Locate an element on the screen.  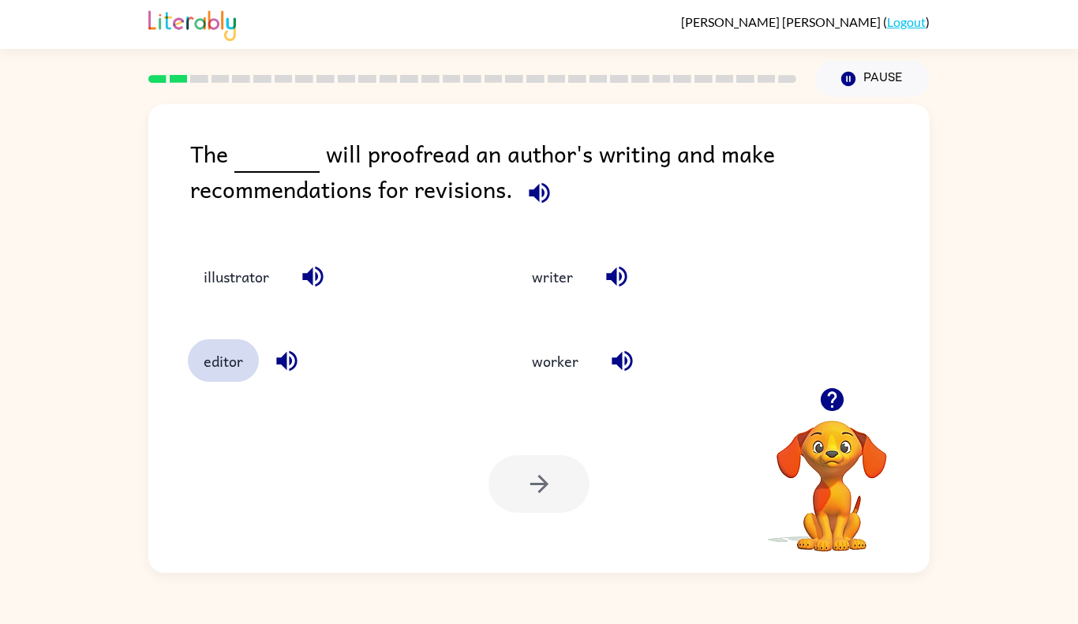
button: worker is located at coordinates (555, 361).